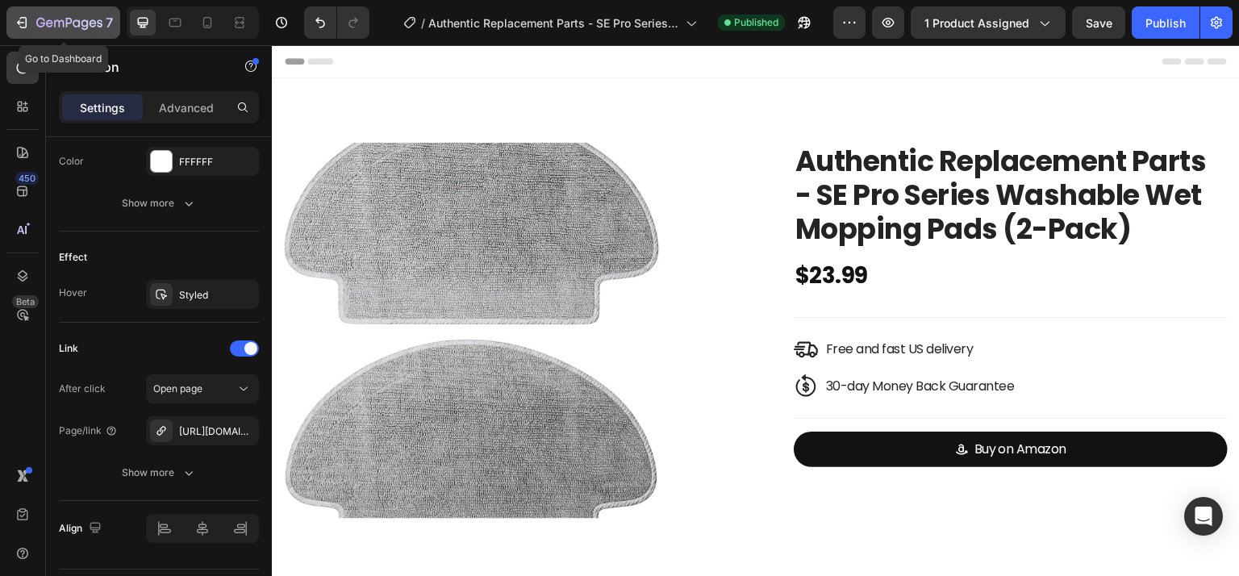  What do you see at coordinates (1098, 23) in the screenshot?
I see `span: Save` at bounding box center [1098, 23].